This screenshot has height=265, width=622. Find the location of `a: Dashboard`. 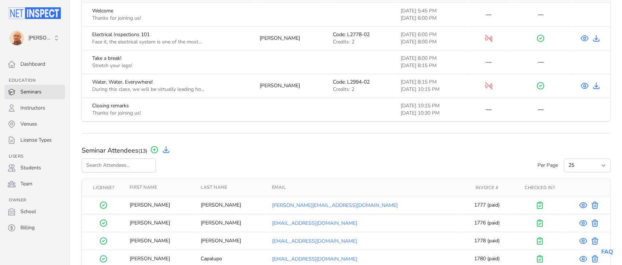

a: Dashboard is located at coordinates (35, 64).